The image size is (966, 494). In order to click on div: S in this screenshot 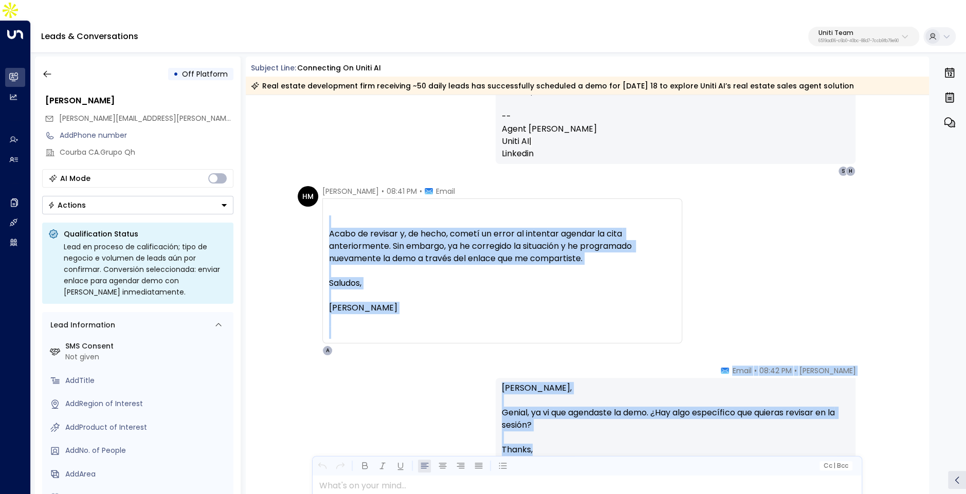, I will do `click(843, 171)`.